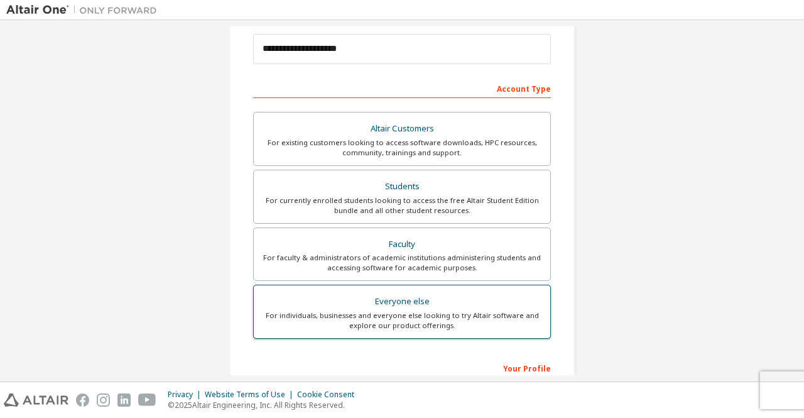  Describe the element at coordinates (85, 10) in the screenshot. I see `img: Altair One` at that location.